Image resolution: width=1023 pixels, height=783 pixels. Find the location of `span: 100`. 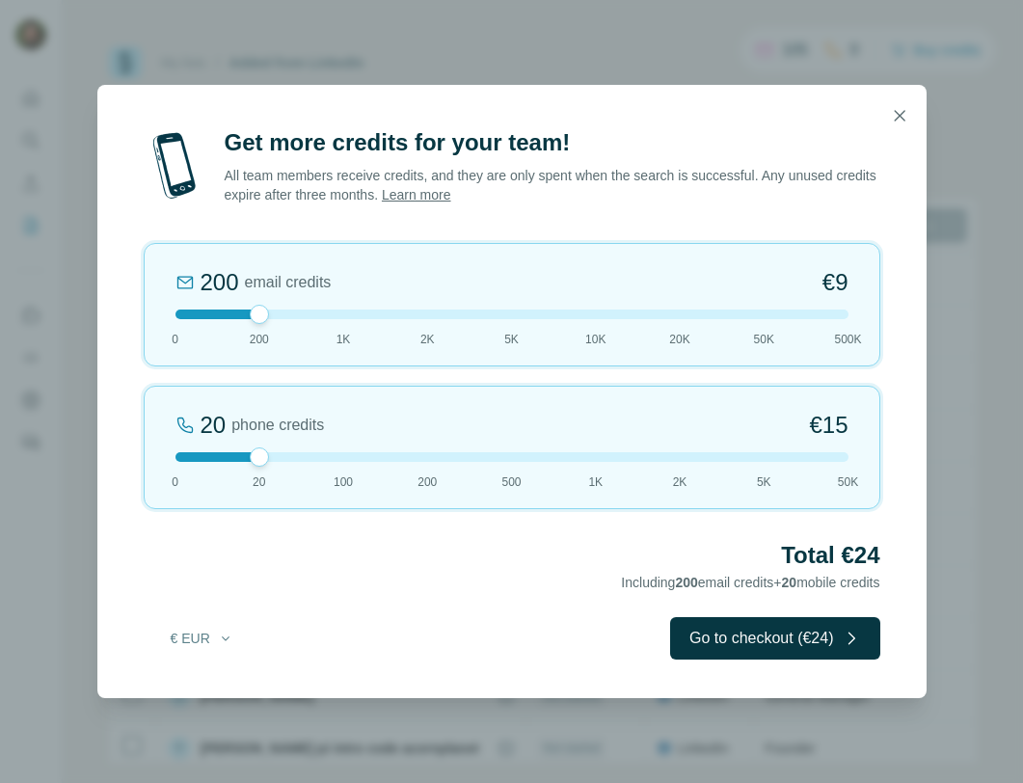

span: 100 is located at coordinates (343, 482).